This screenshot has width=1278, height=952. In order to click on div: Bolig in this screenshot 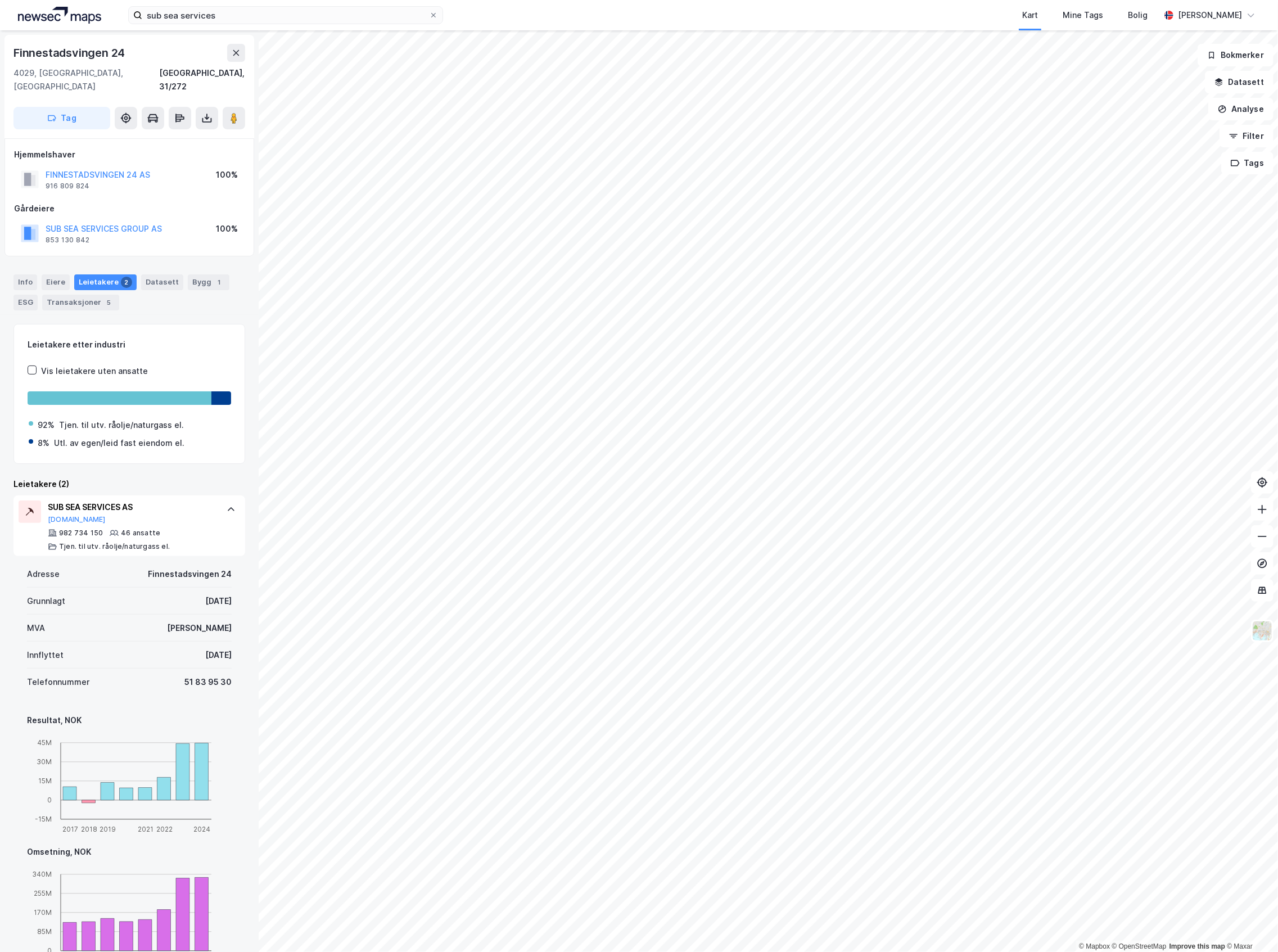, I will do `click(1138, 15)`.